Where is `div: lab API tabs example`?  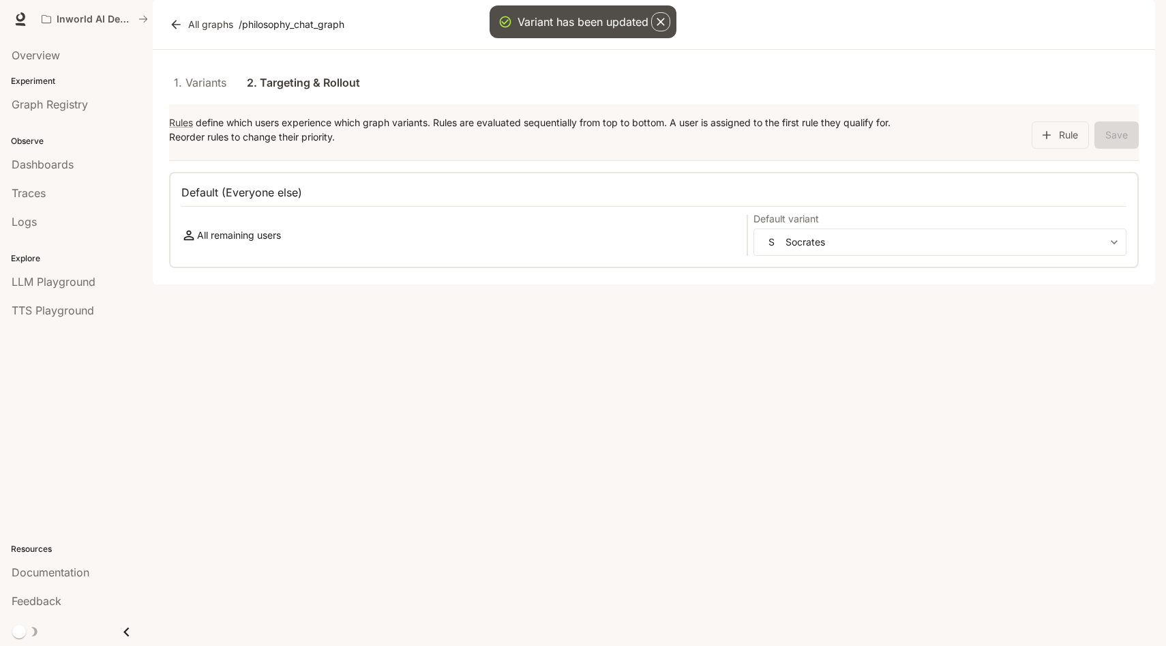 div: lab API tabs example is located at coordinates (654, 83).